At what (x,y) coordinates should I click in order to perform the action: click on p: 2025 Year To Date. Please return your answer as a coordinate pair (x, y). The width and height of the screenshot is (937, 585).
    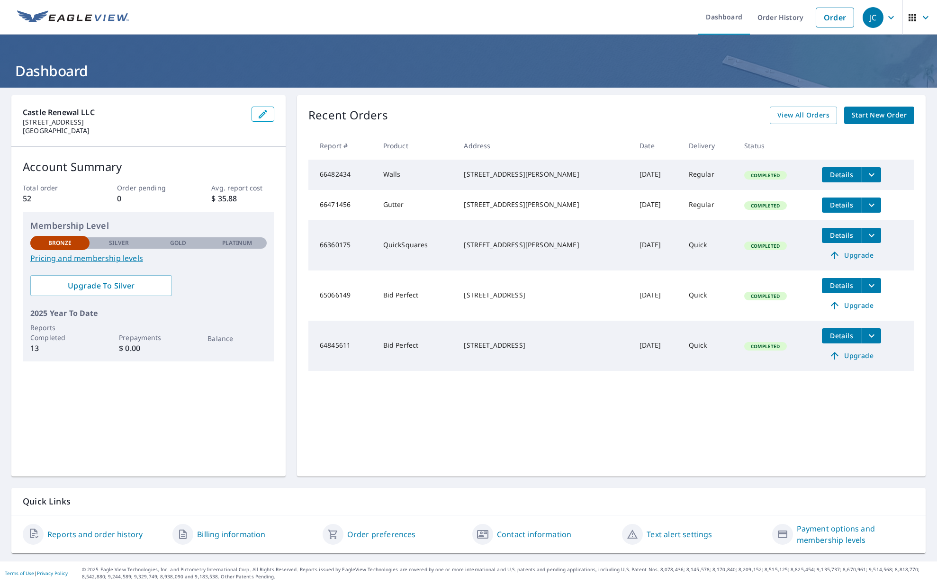
    Looking at the image, I should click on (148, 313).